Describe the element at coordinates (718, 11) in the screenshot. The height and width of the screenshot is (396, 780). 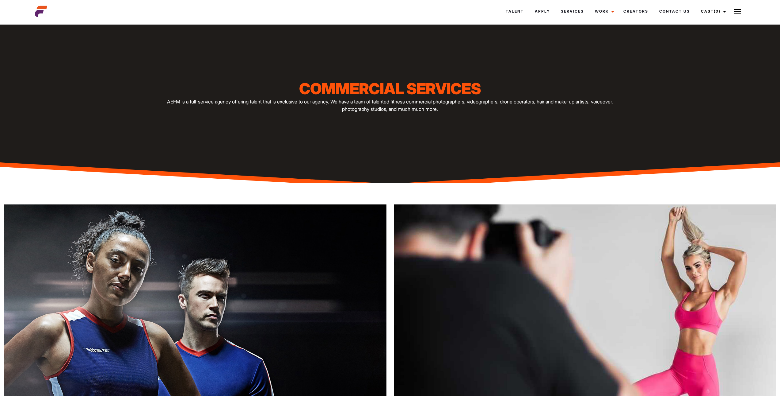
I see `span: (0)` at that location.